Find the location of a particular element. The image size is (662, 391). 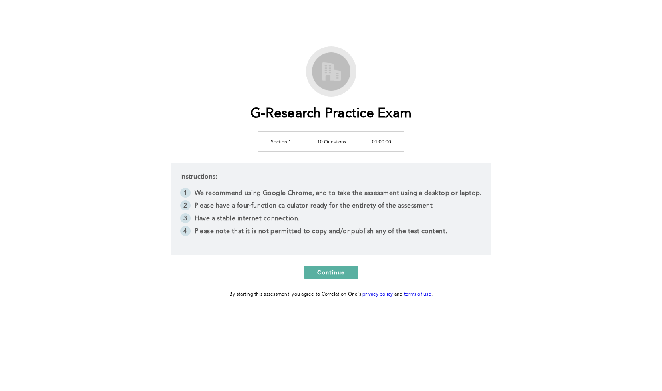

img: G-Research is located at coordinates (331, 71).